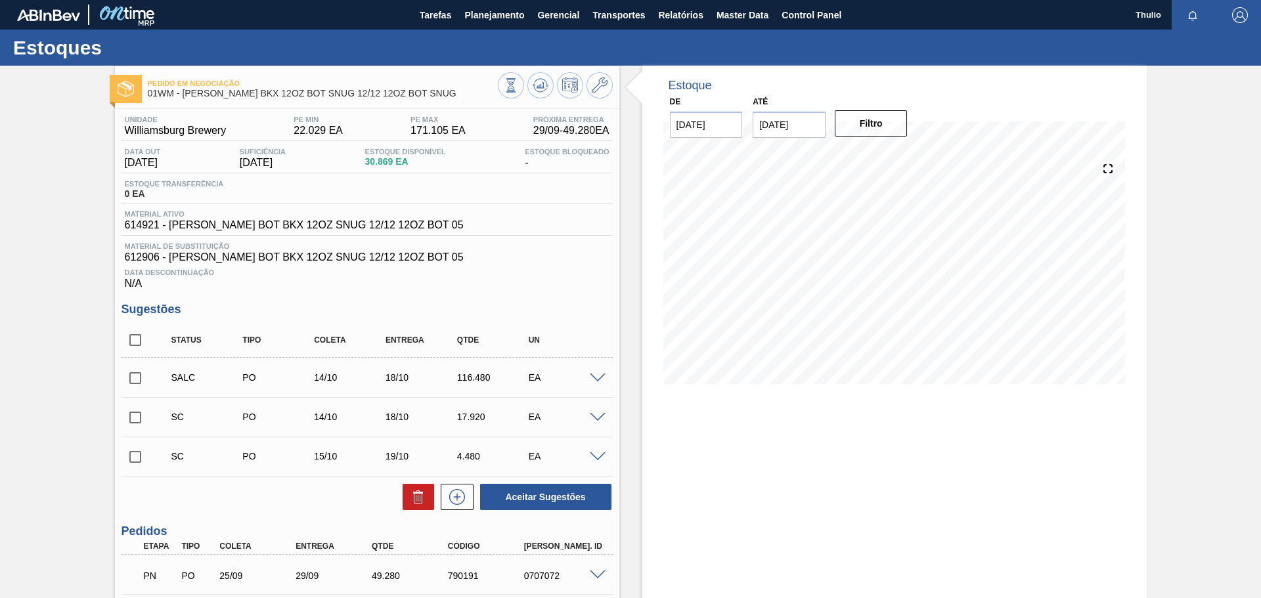 The width and height of the screenshot is (1261, 598). I want to click on span: Suficiência, so click(263, 152).